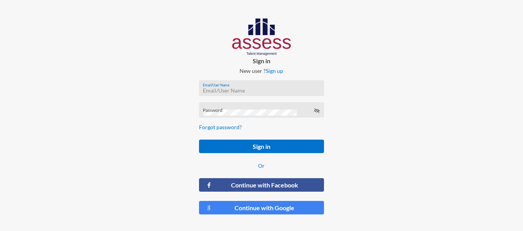 The width and height of the screenshot is (523, 231). Describe the element at coordinates (261, 61) in the screenshot. I see `p: Sign in` at that location.